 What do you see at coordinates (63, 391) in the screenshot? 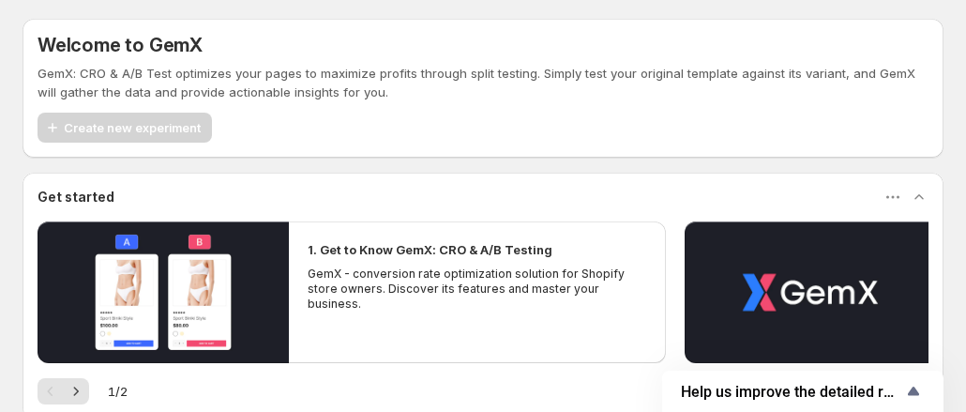
I see `nav: Pagination` at bounding box center [63, 391].